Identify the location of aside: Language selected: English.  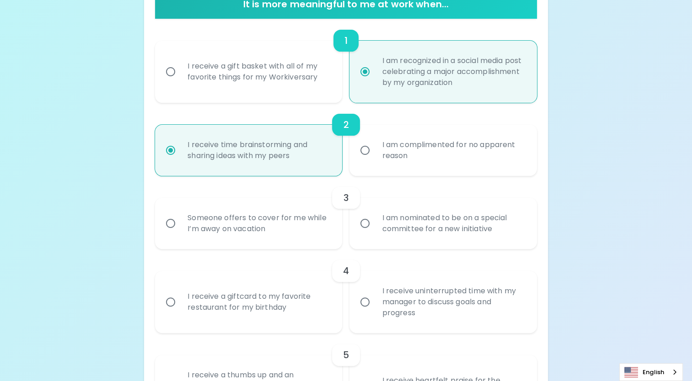
(651, 372).